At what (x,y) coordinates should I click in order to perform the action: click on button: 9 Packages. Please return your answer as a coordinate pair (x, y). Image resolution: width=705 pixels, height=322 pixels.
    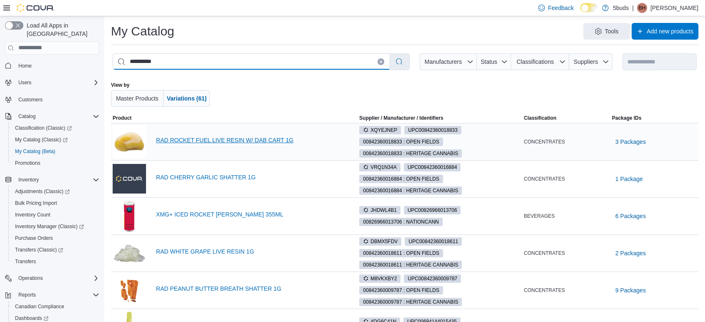
    Looking at the image, I should click on (630, 290).